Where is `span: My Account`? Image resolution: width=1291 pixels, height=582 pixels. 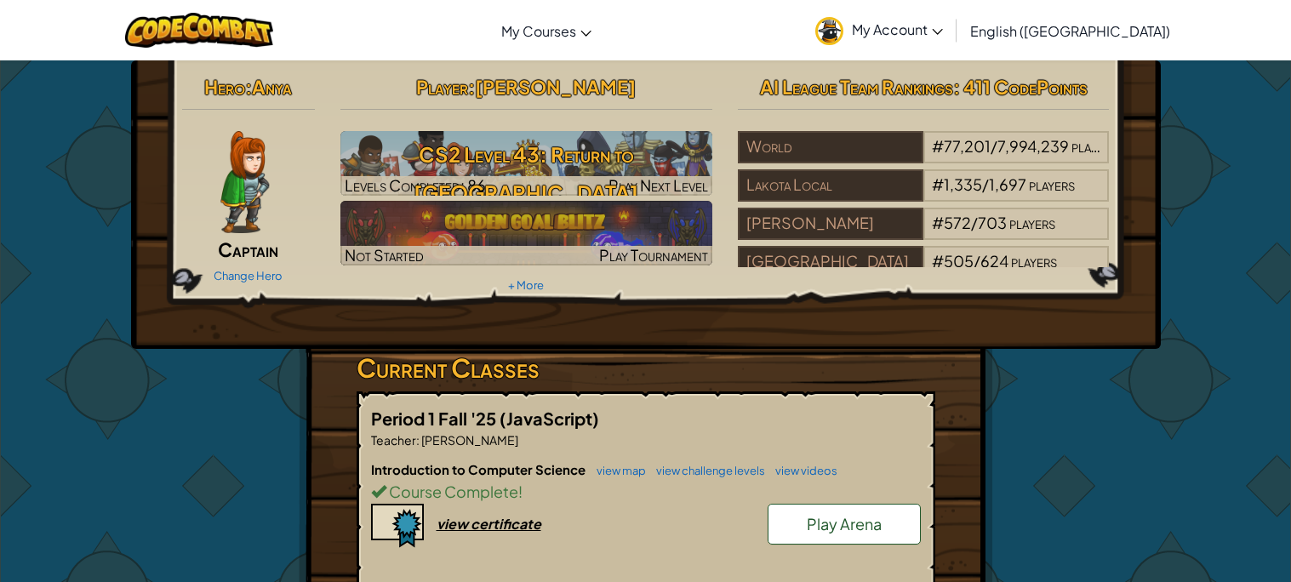
span: My Account is located at coordinates (897, 29).